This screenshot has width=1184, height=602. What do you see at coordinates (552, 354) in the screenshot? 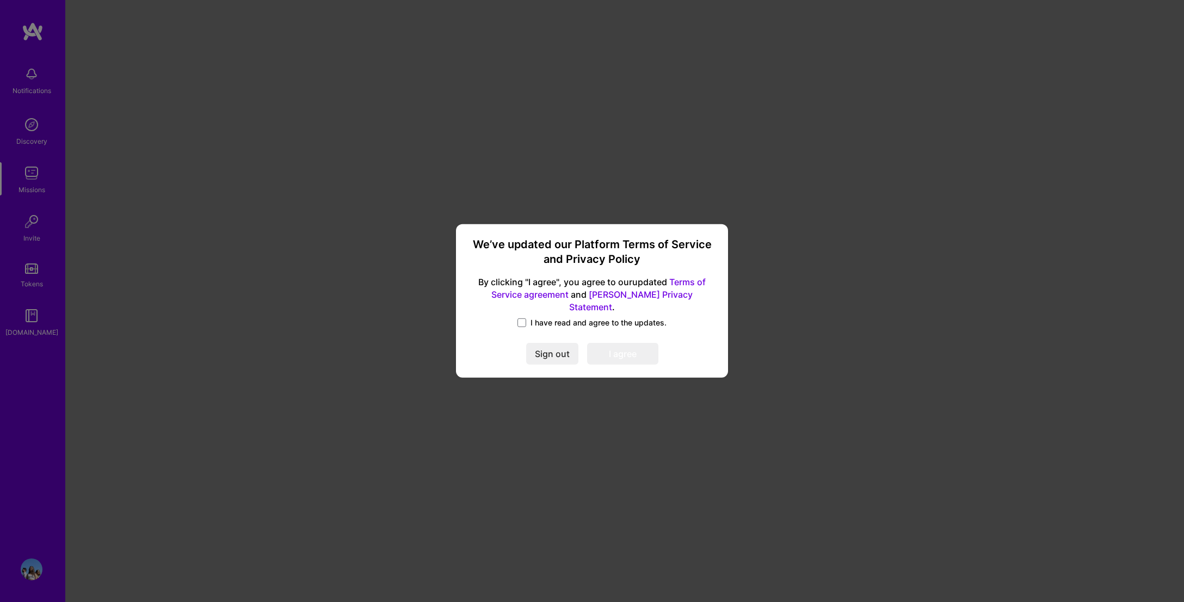
I see `button: Sign out` at bounding box center [552, 354].